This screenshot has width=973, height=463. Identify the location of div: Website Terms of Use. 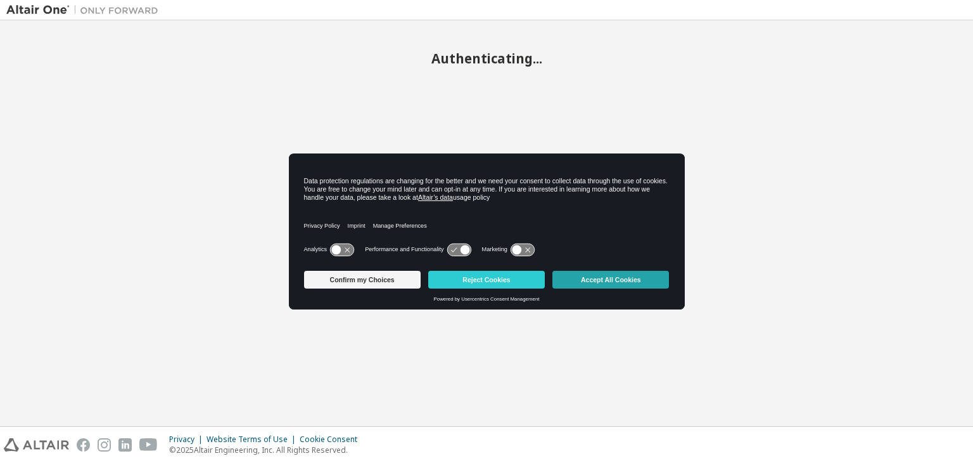
(253, 439).